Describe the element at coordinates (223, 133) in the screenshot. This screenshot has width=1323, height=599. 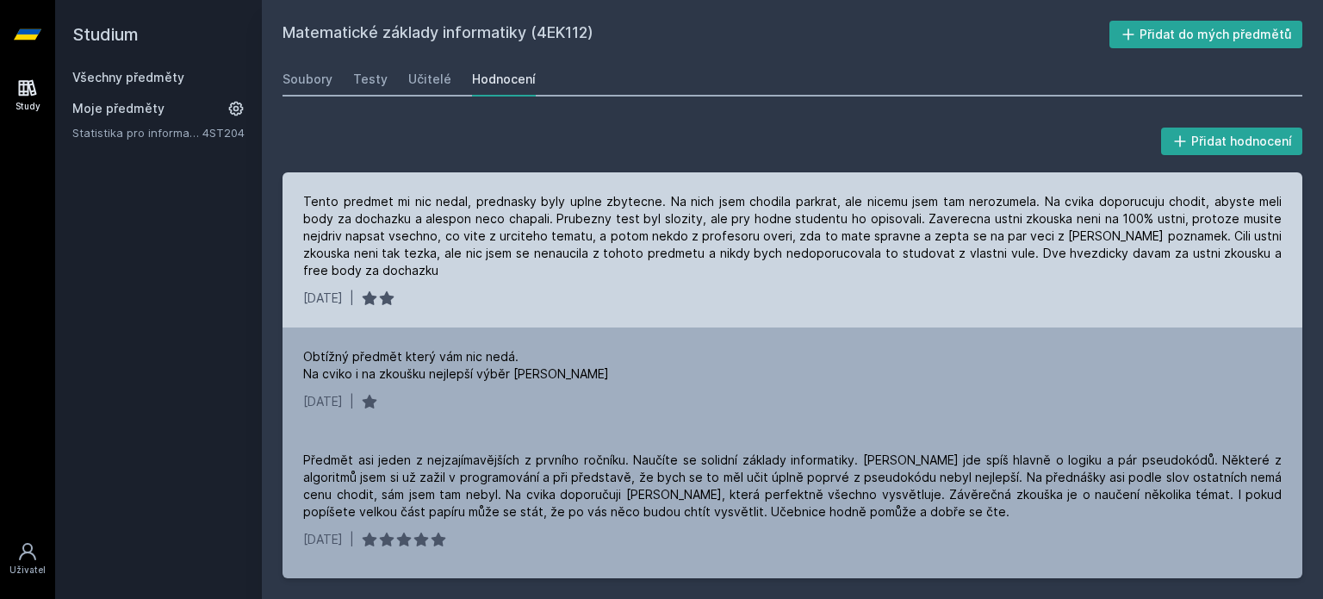
I see `a: 4ST204` at that location.